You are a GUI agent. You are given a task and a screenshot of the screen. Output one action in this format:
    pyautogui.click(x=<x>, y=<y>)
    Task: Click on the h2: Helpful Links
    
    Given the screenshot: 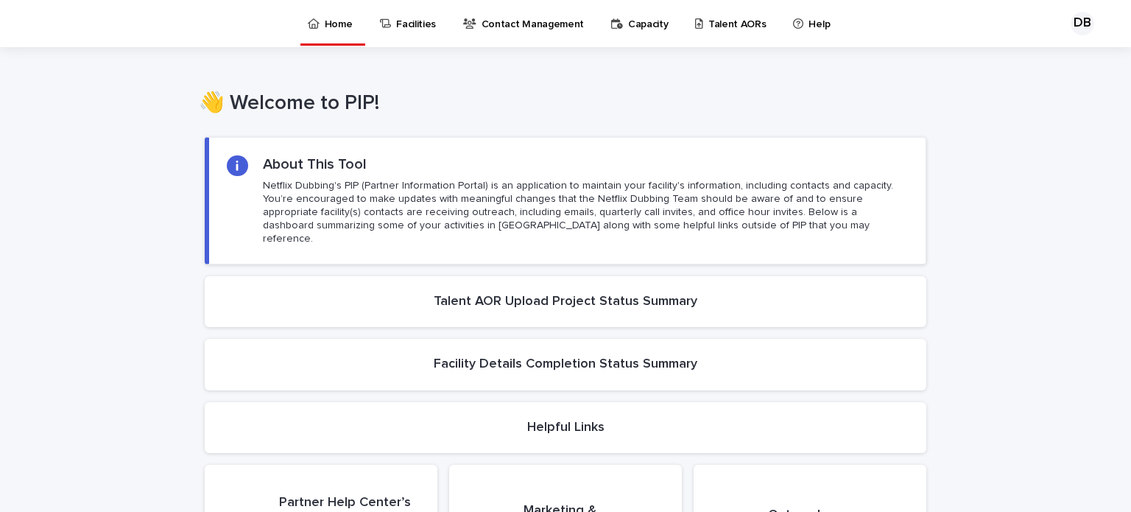 What is the action you would take?
    pyautogui.click(x=566, y=428)
    